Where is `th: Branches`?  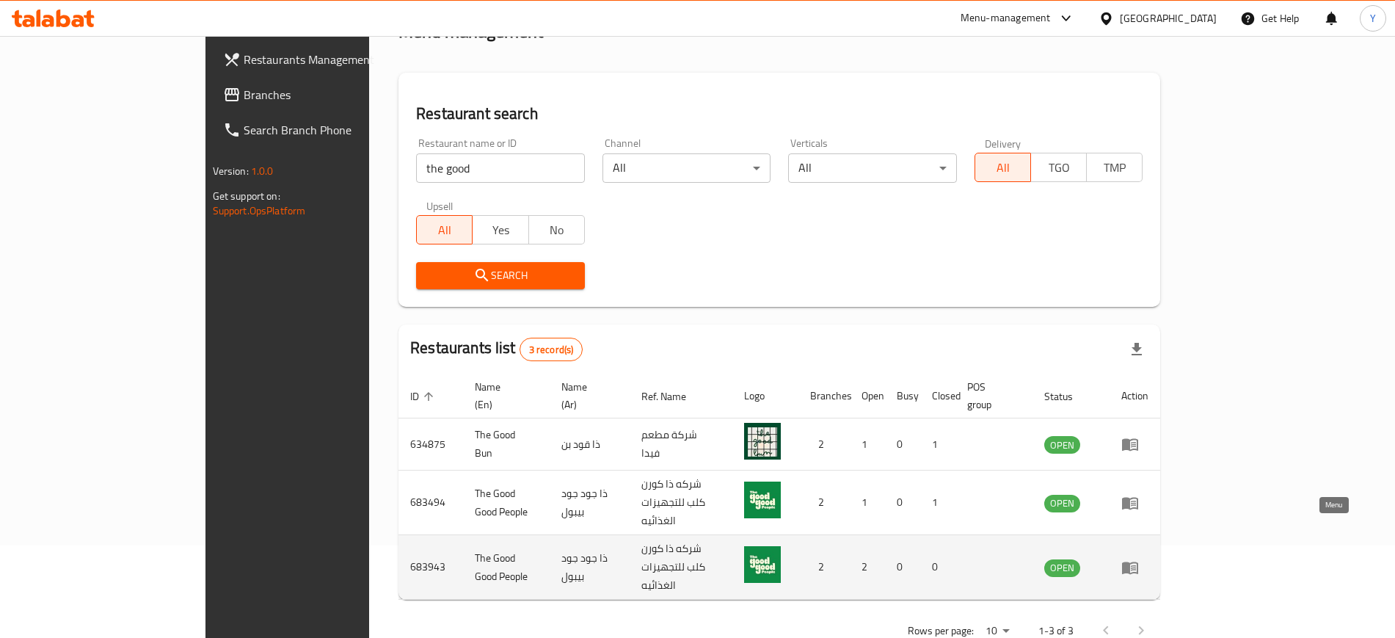
th: Branches is located at coordinates (824, 395).